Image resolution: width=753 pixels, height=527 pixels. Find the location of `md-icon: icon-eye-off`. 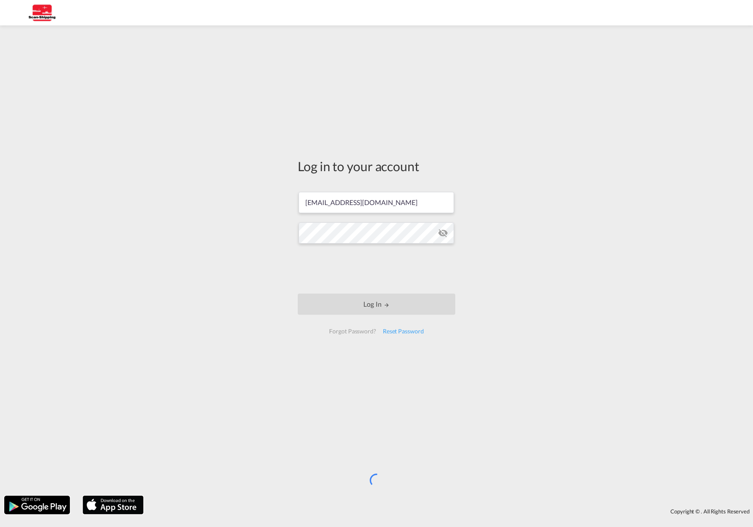

md-icon: icon-eye-off is located at coordinates (443, 233).